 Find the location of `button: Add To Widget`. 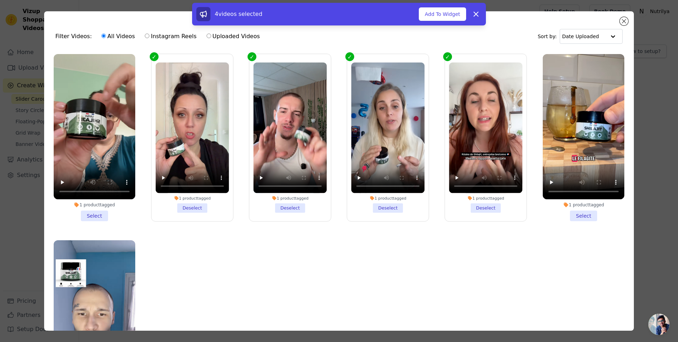

button: Add To Widget is located at coordinates (443, 14).